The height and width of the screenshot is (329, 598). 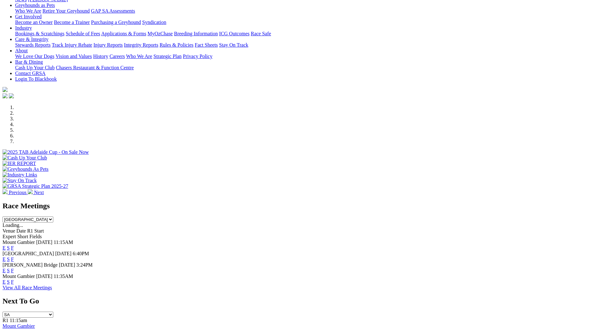 I want to click on a: GAP SA Assessments, so click(x=113, y=11).